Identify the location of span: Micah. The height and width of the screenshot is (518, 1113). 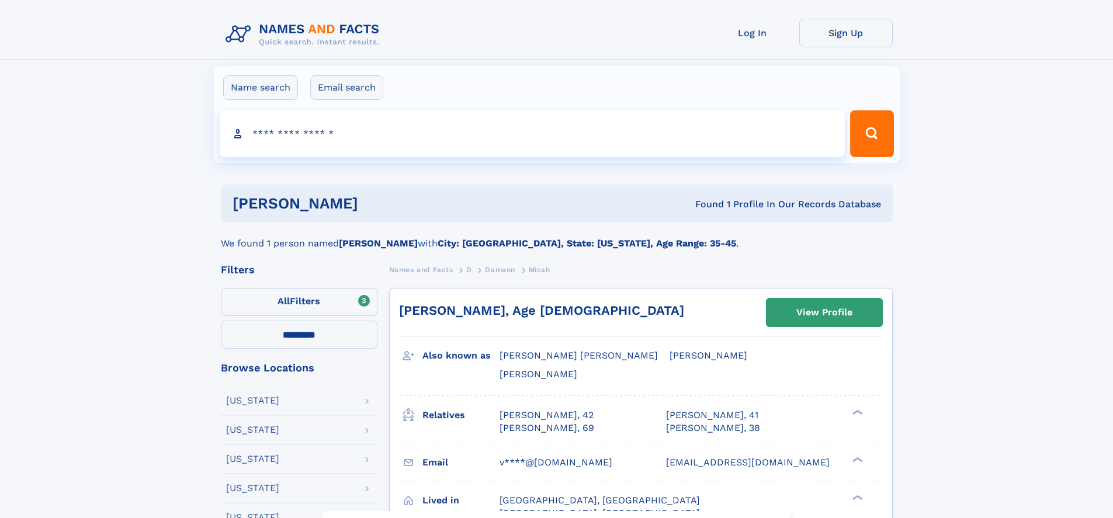
(539, 270).